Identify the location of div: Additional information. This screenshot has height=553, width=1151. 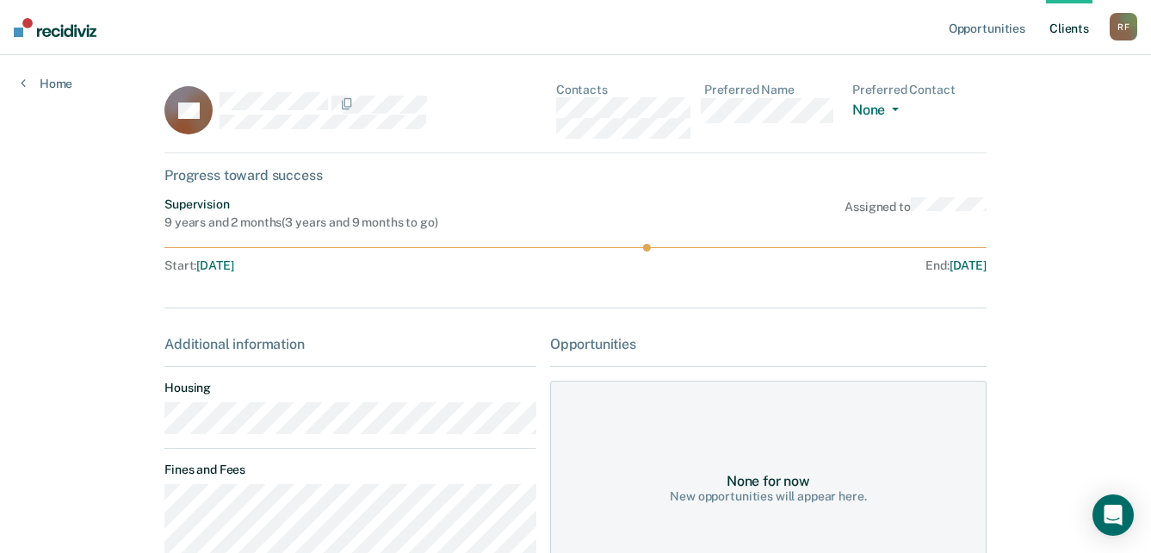
(350, 343).